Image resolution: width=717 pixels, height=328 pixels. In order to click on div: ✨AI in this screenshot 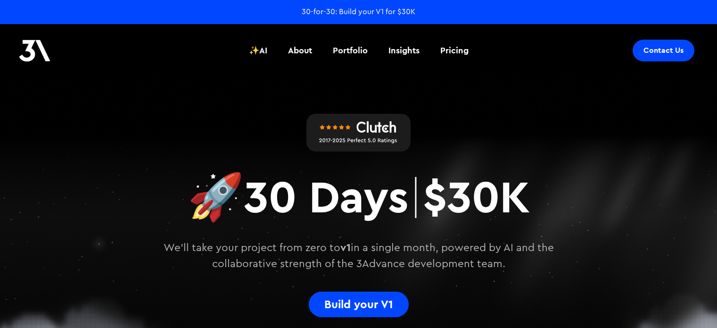, I will do `click(258, 50)`.